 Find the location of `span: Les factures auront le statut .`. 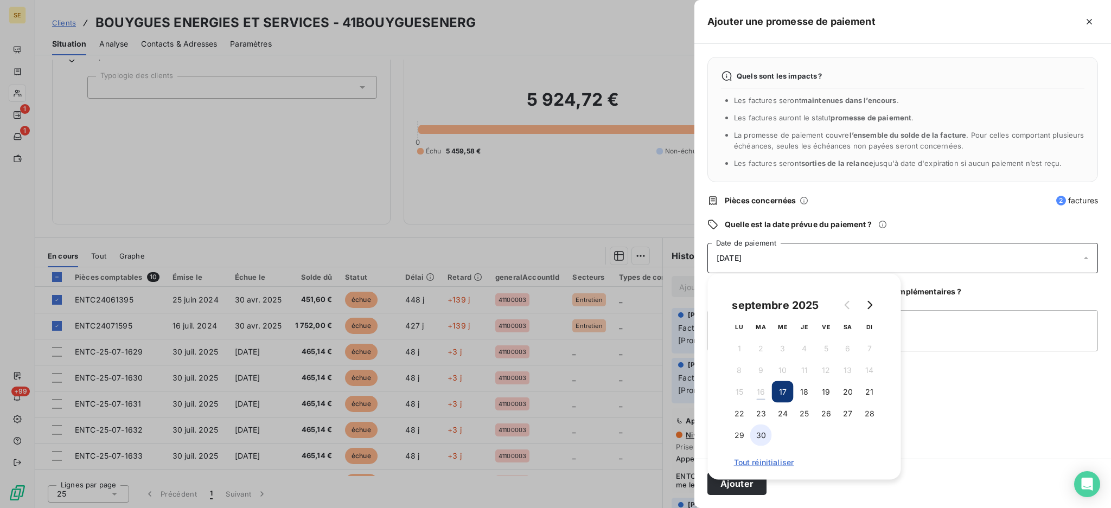

span: Les factures auront le statut . is located at coordinates (824, 118).